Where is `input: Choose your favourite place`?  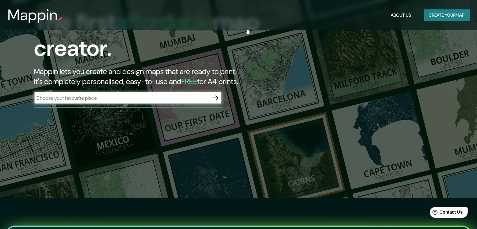 input: Choose your favourite place is located at coordinates (122, 98).